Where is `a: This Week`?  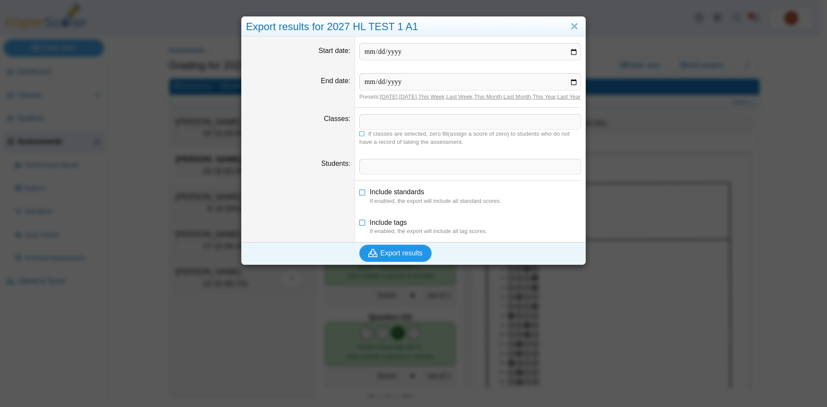
a: This Week is located at coordinates (431, 97).